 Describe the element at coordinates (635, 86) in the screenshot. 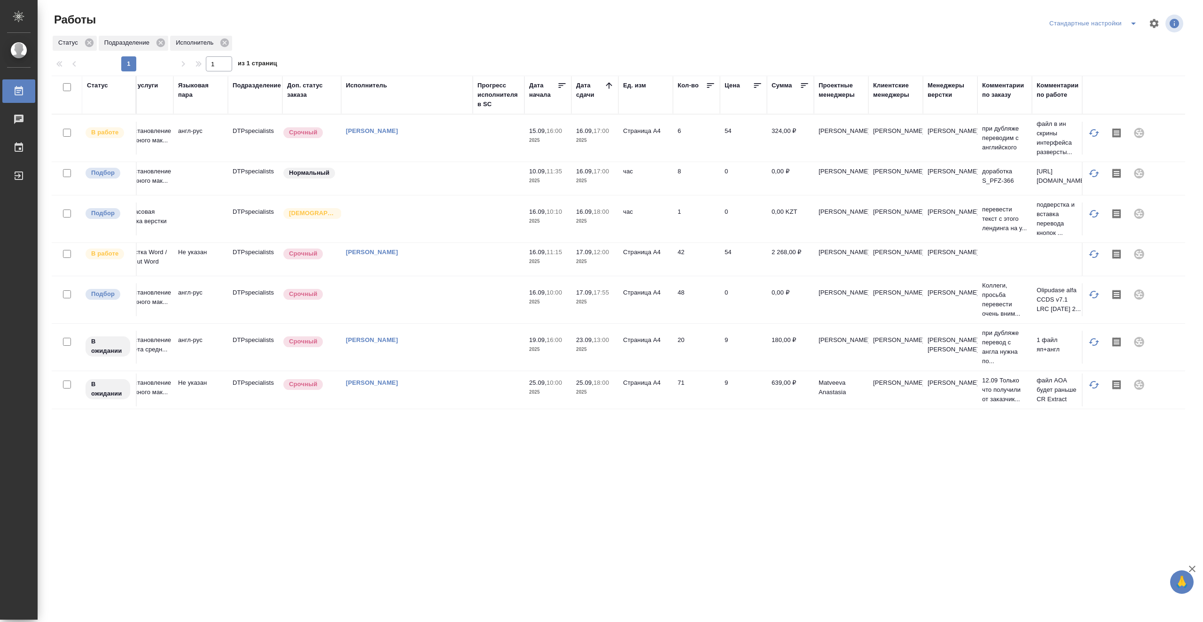

I see `div: Ед. изм` at that location.